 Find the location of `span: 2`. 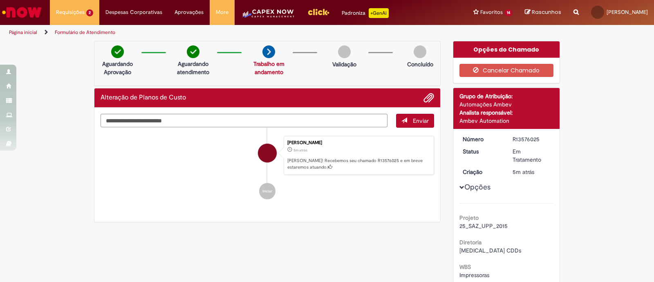

span: 2 is located at coordinates (89, 13).